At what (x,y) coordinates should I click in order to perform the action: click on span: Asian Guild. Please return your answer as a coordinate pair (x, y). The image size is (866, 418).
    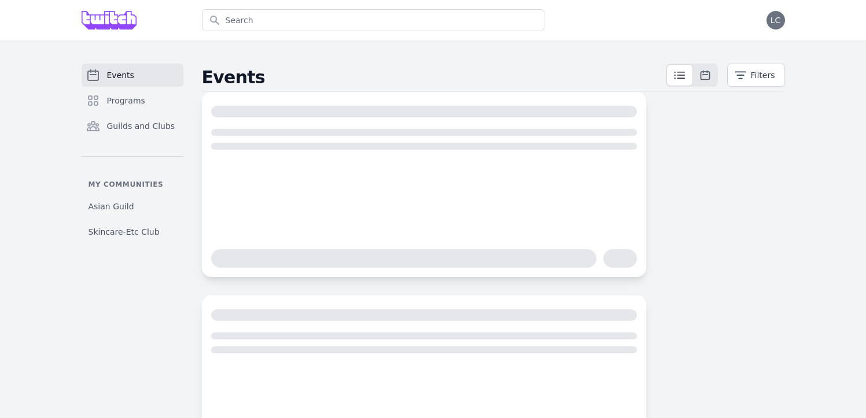
    Looking at the image, I should click on (111, 207).